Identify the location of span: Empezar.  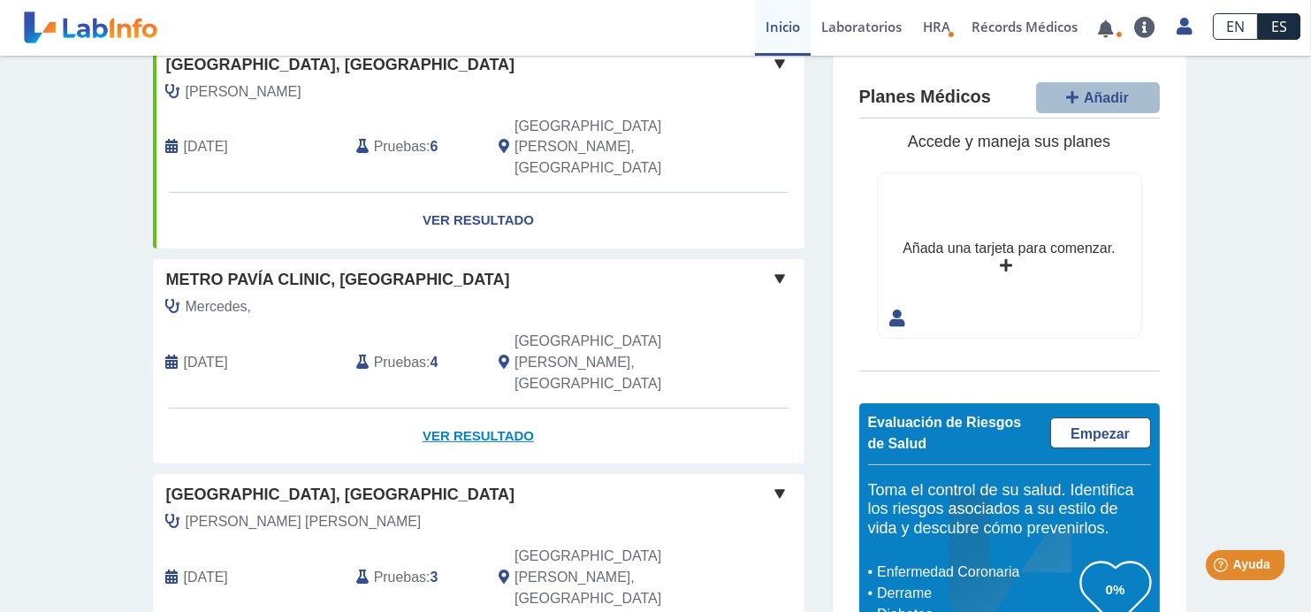
(1100, 433).